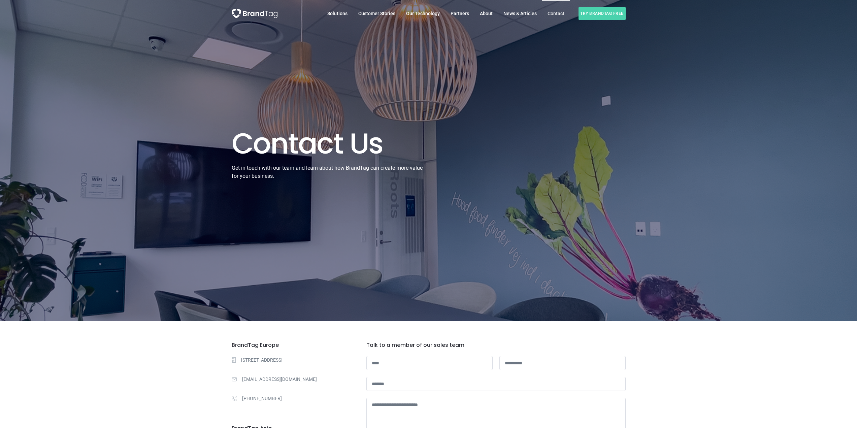 Image resolution: width=857 pixels, height=428 pixels. I want to click on h6: Talk to a member of our sales team, so click(496, 345).